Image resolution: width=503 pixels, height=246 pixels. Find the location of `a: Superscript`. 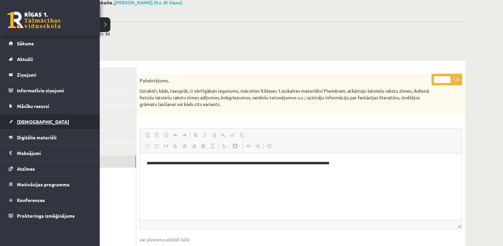

a: Superscript is located at coordinates (233, 135).